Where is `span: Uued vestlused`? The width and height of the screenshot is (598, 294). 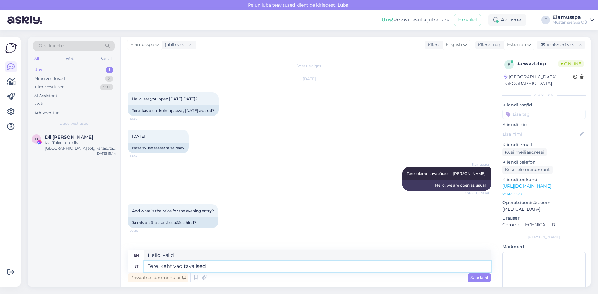 span: Uued vestlused is located at coordinates (74, 124).